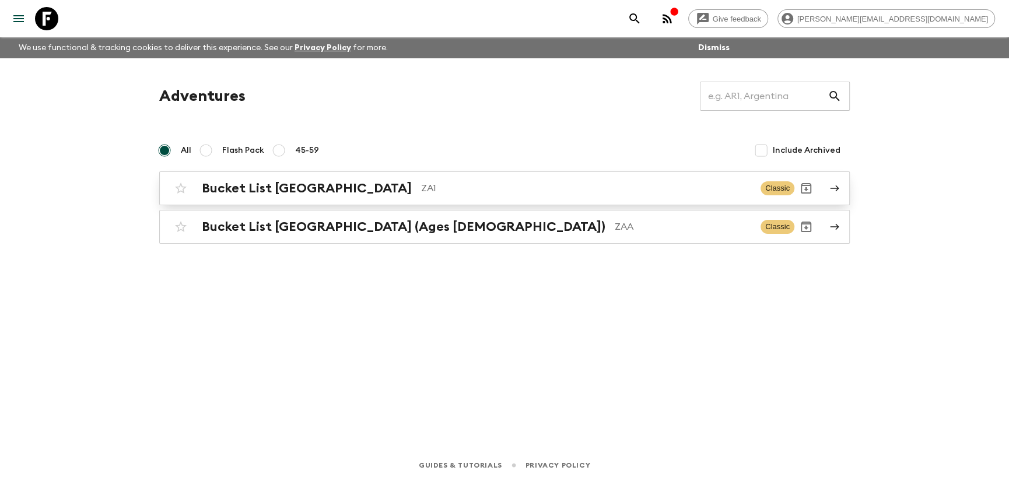 The width and height of the screenshot is (1009, 481). I want to click on h1: Adventures, so click(202, 96).